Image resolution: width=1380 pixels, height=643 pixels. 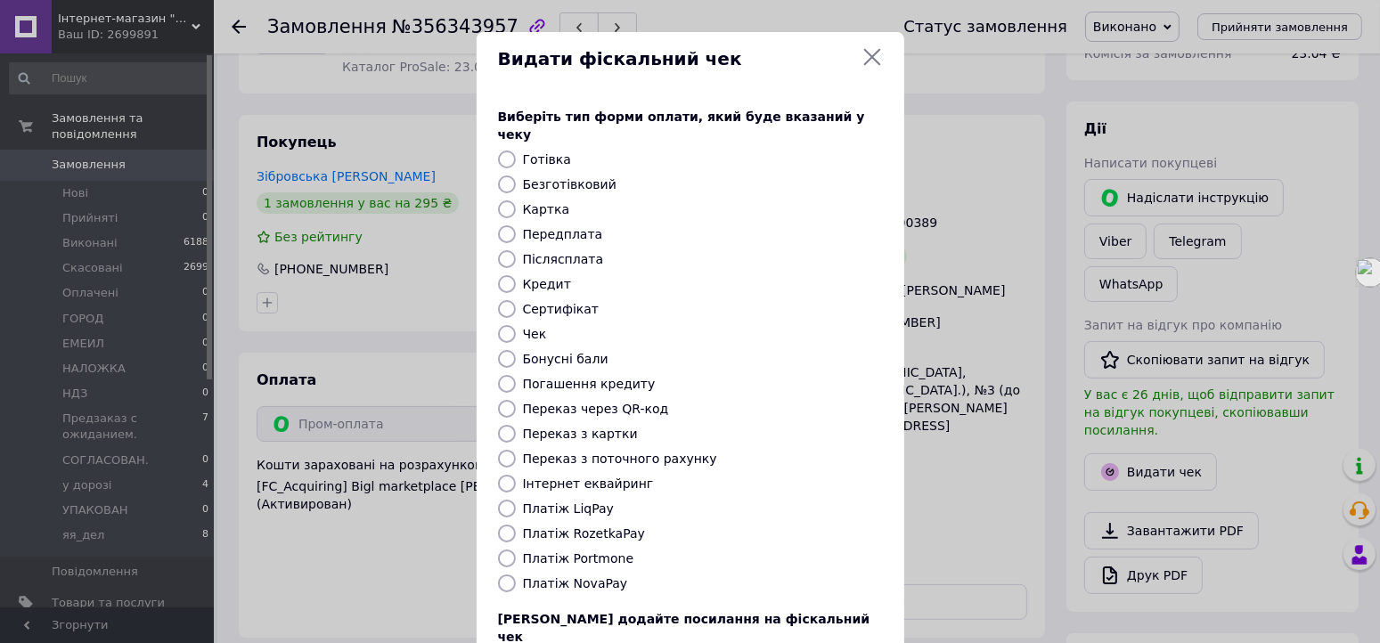 I want to click on span: Видати фіскальний чек, so click(x=676, y=59).